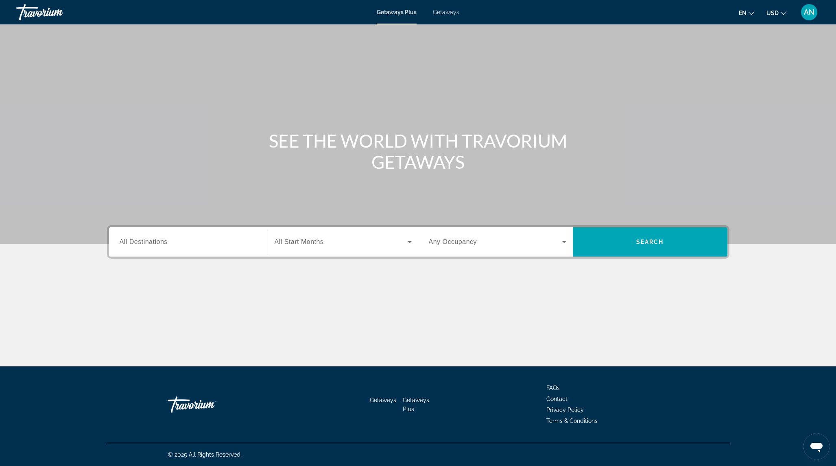 The height and width of the screenshot is (466, 836). What do you see at coordinates (742, 13) in the screenshot?
I see `span: en` at bounding box center [742, 13].